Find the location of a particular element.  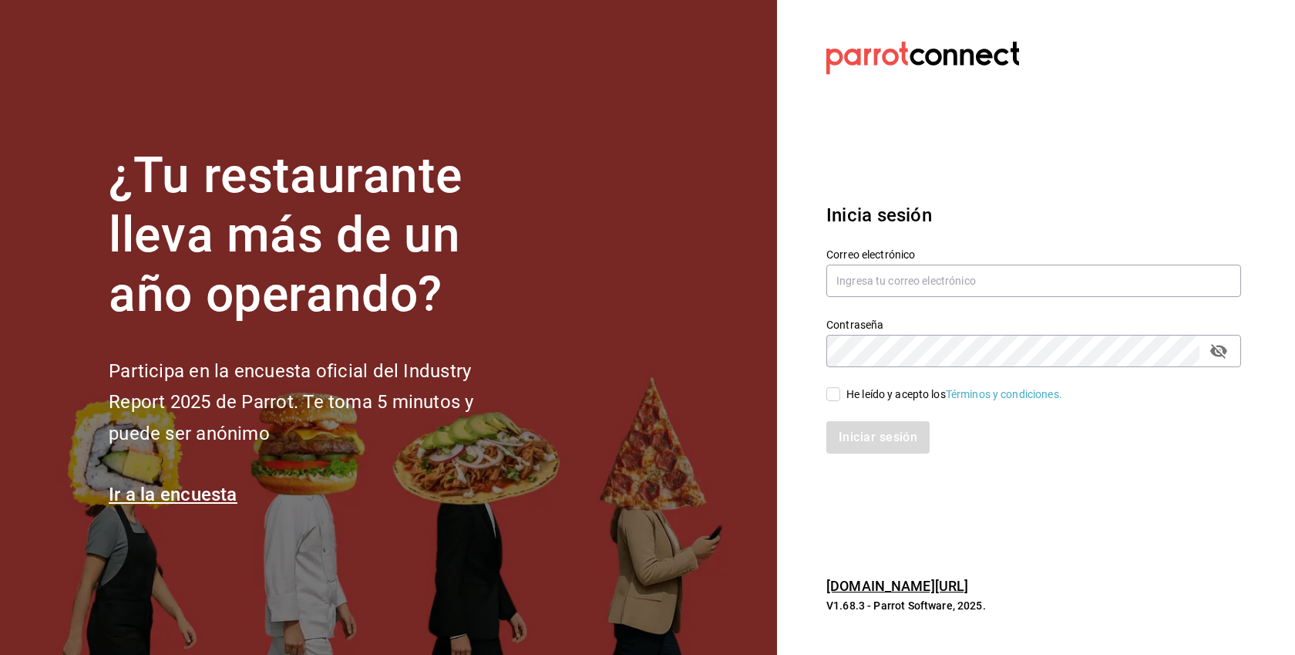

div: He leído y acepto los is located at coordinates (955, 394).